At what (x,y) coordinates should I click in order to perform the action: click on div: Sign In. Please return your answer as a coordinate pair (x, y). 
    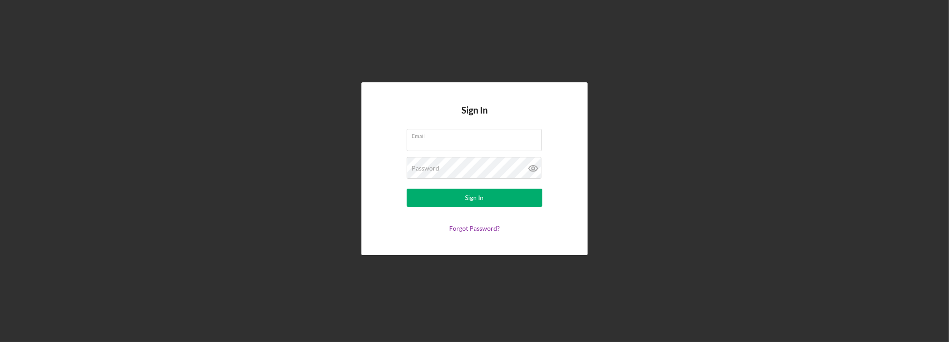
    Looking at the image, I should click on (475, 198).